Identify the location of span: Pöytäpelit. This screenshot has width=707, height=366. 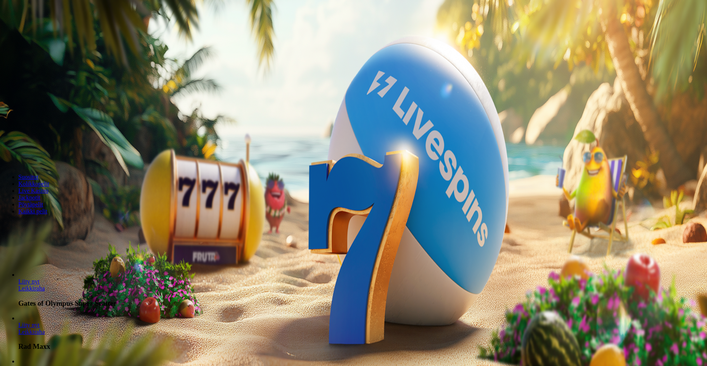
(31, 204).